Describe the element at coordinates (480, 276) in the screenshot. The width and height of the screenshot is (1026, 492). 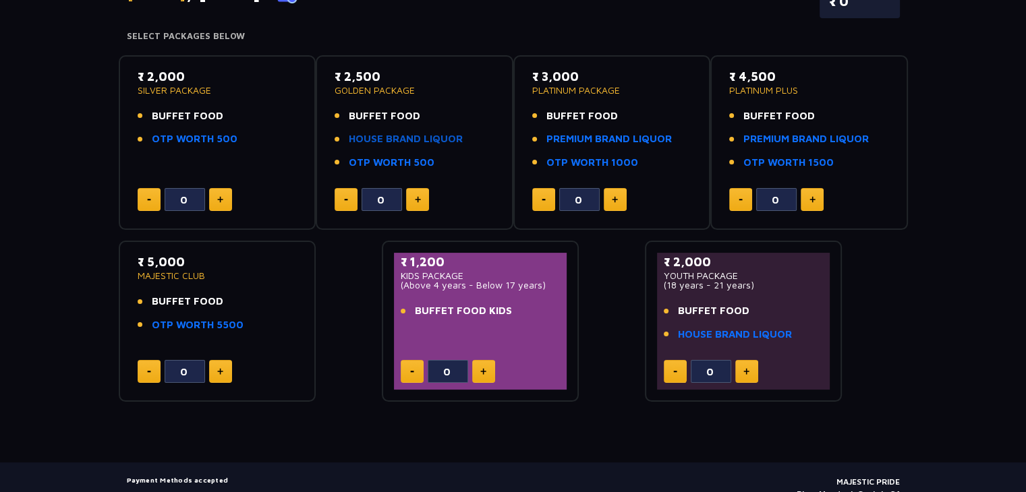
I see `p: KIDS PACKAGE` at that location.